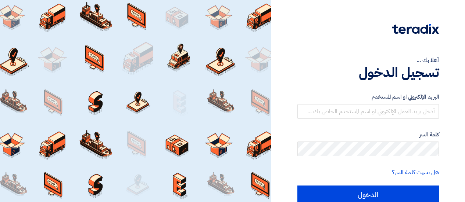  Describe the element at coordinates (368, 135) in the screenshot. I see `label: كلمة السر` at that location.